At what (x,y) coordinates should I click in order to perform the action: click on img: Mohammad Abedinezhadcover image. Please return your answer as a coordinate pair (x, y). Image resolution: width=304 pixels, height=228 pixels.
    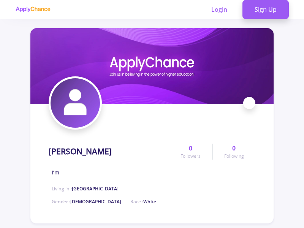
    Looking at the image, I should click on (152, 66).